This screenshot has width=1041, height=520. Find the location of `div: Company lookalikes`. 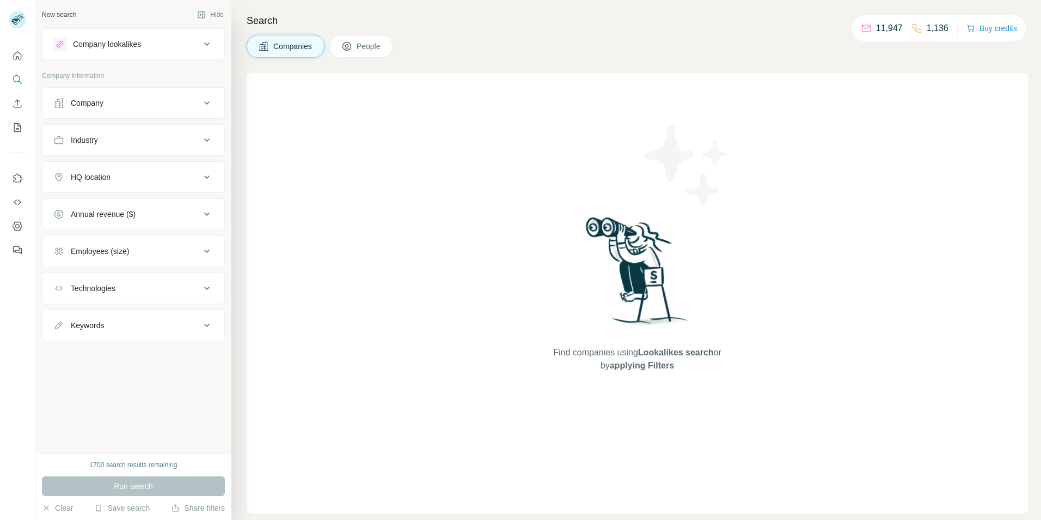

div: Company lookalikes is located at coordinates (107, 44).